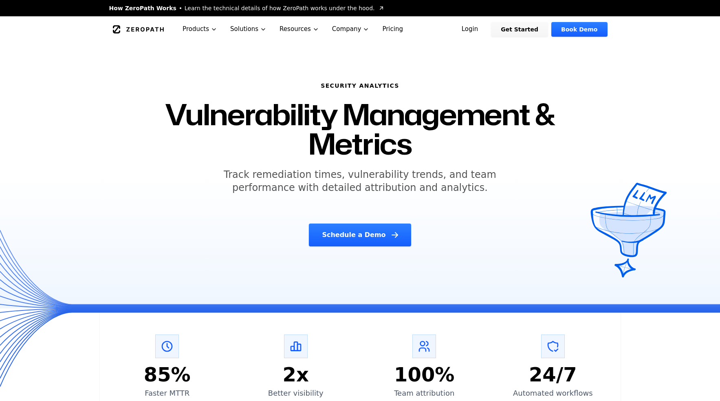 This screenshot has width=720, height=401. I want to click on nav: Global, so click(360, 29).